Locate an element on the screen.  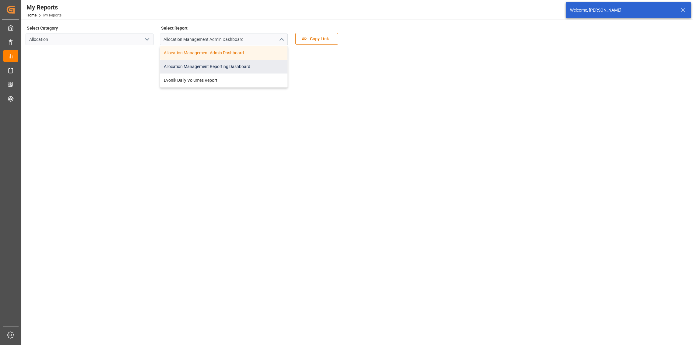
button: Copy Link is located at coordinates (317, 39).